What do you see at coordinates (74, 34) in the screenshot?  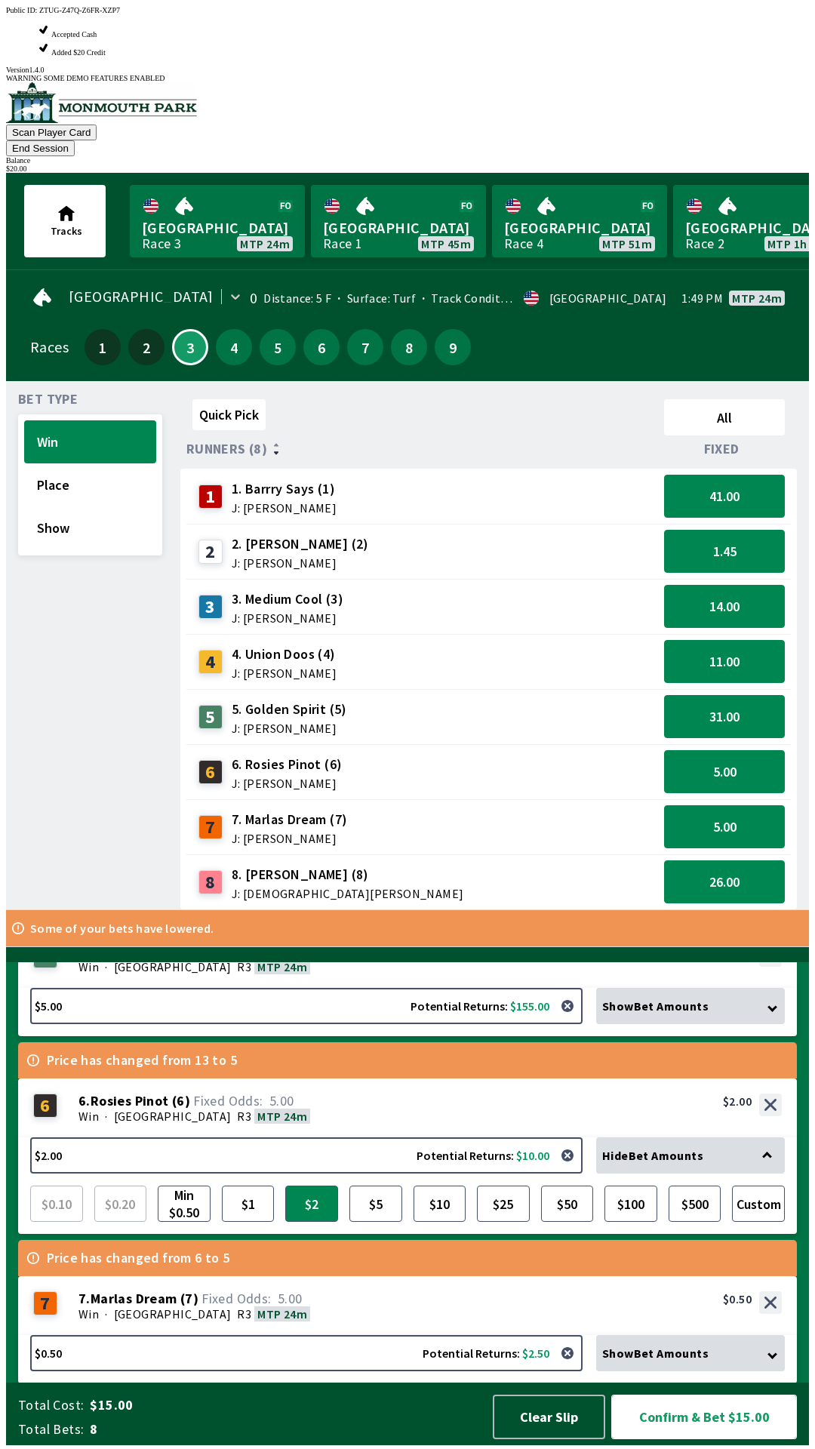 I see `span: Accepted Cash` at bounding box center [74, 34].